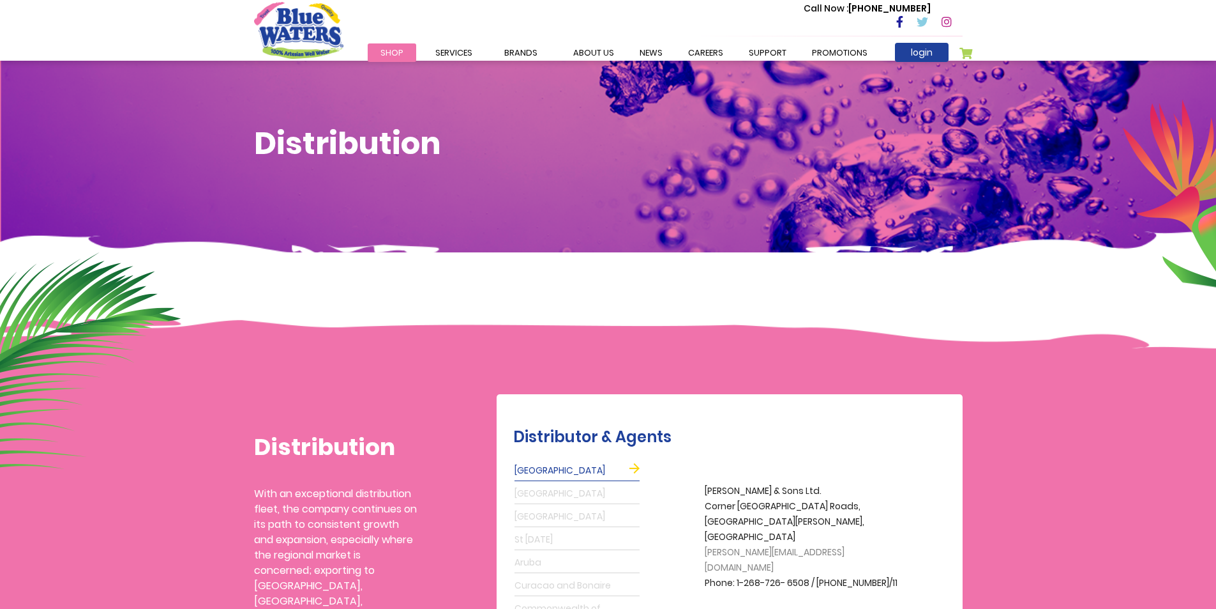  What do you see at coordinates (840, 52) in the screenshot?
I see `a: Promotions` at bounding box center [840, 52].